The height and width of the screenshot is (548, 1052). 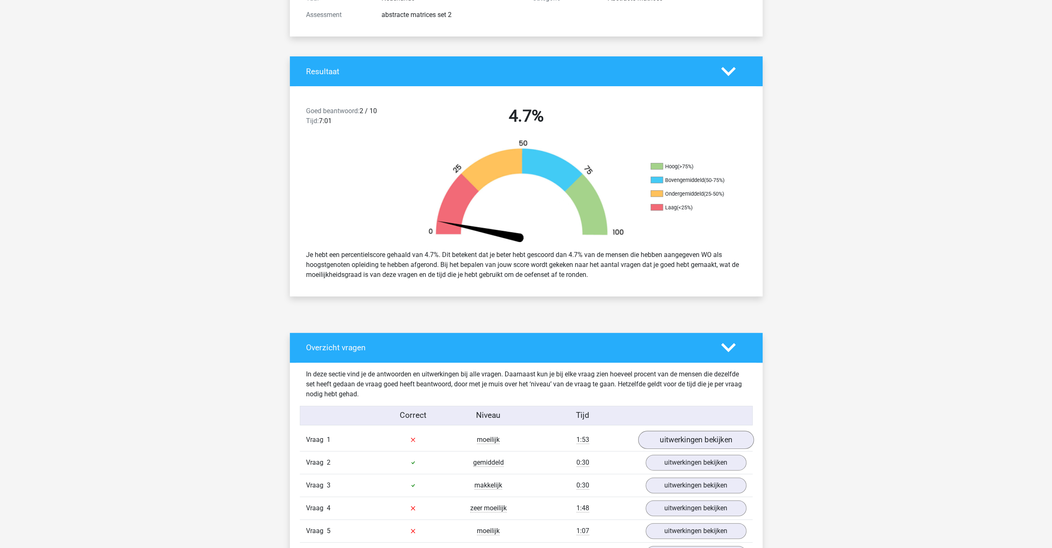 I want to click on div: In deze sectie vind je de antwoorden en uitwerkingen bij alle vragen. Daarnaast kun je bij elke v..., so click(x=526, y=385).